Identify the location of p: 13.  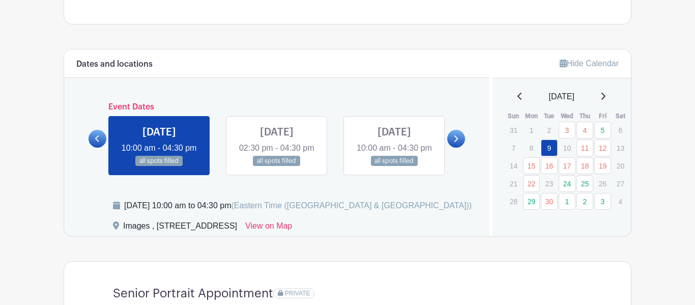
(620, 147).